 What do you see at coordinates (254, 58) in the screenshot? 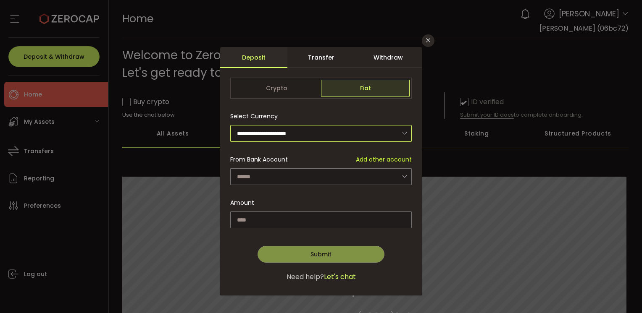
I see `div: Deposit` at bounding box center [254, 58].